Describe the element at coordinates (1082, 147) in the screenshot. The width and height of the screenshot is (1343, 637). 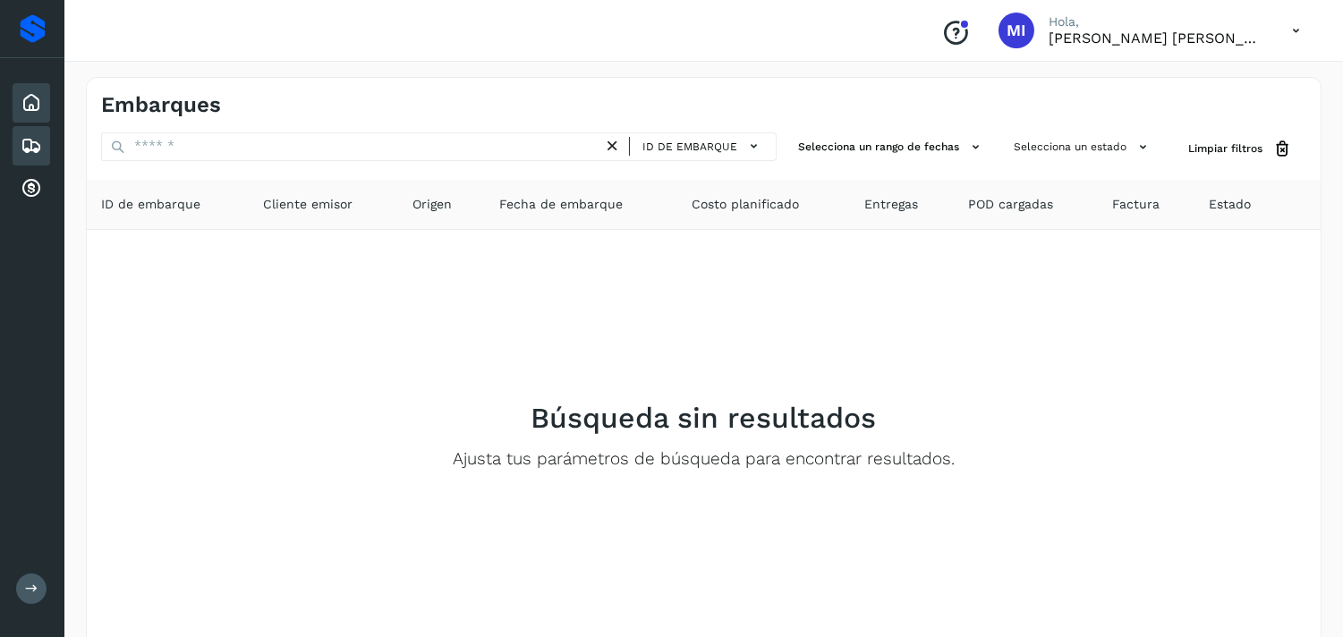
I see `button: Selecciona un estado` at that location.